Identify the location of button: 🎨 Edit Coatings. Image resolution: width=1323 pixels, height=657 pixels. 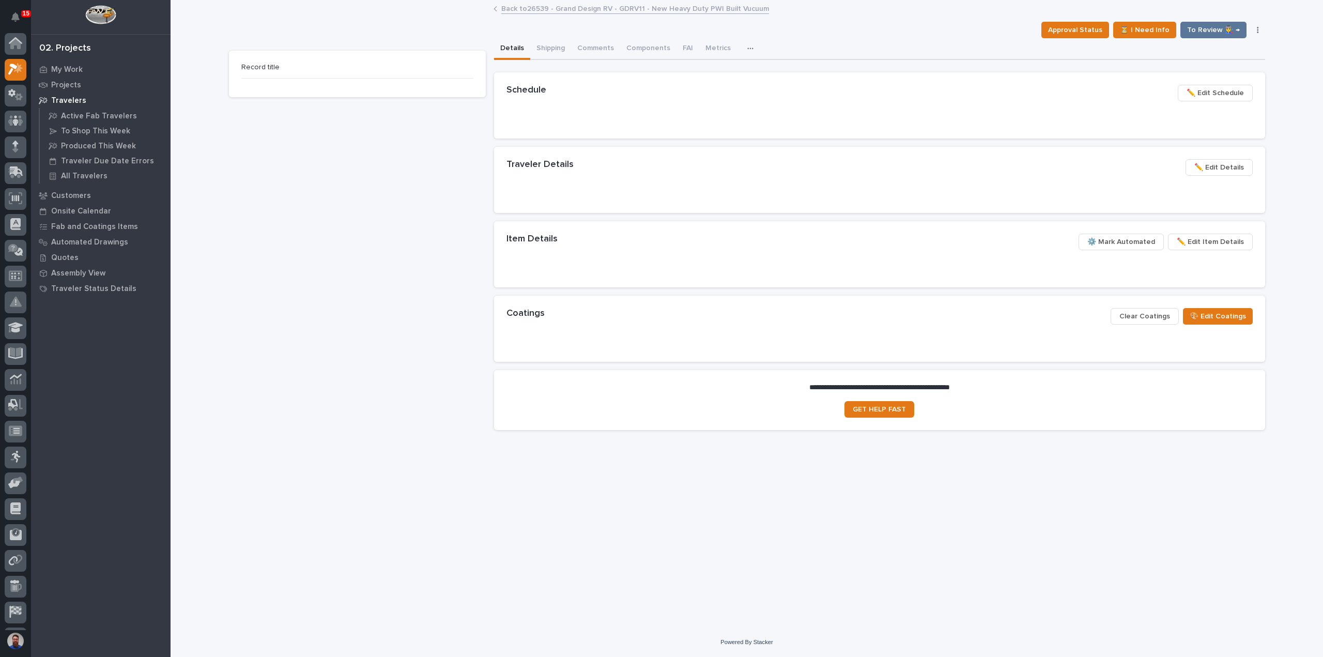
(1217, 316).